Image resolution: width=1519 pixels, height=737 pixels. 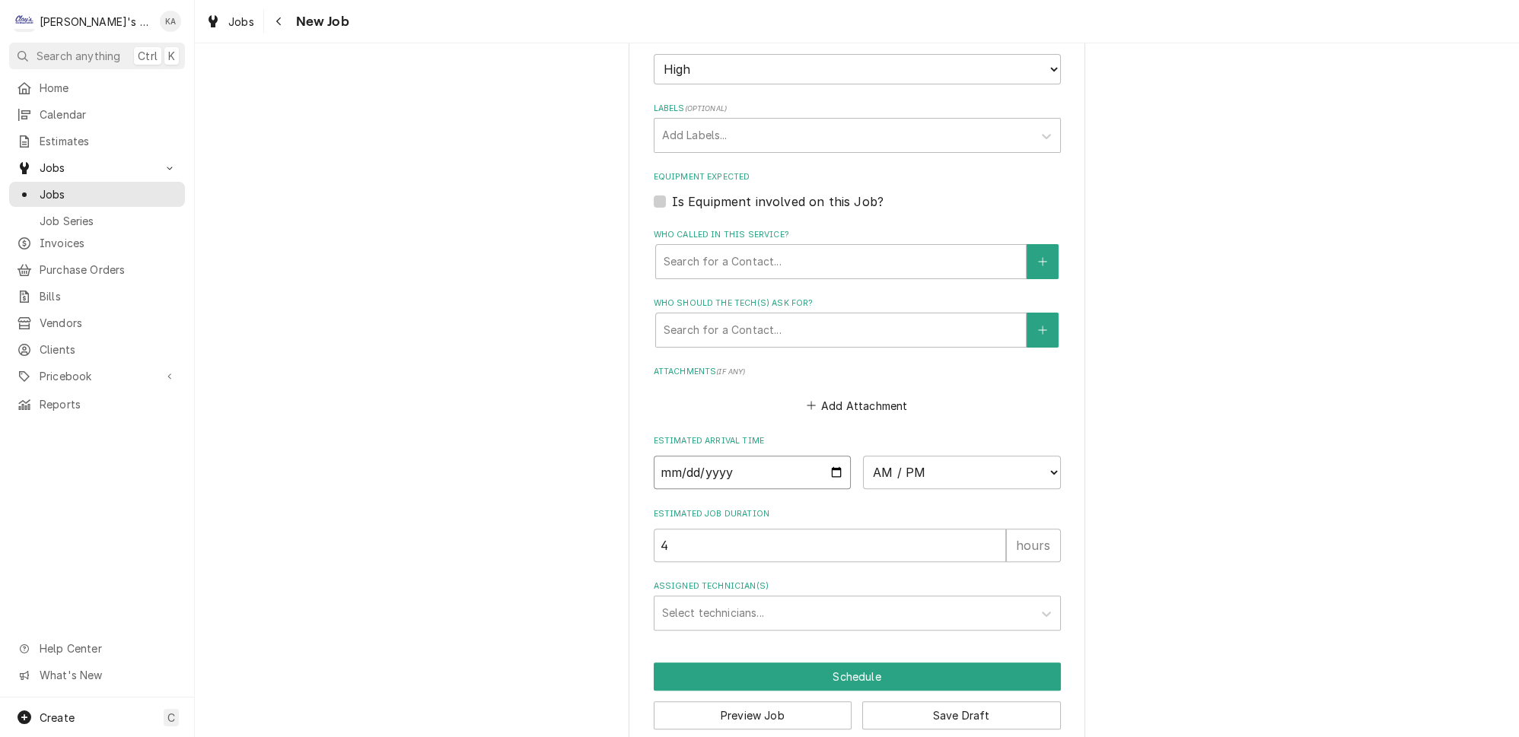 What do you see at coordinates (857, 177) in the screenshot?
I see `label: Equipment Expected` at bounding box center [857, 177].